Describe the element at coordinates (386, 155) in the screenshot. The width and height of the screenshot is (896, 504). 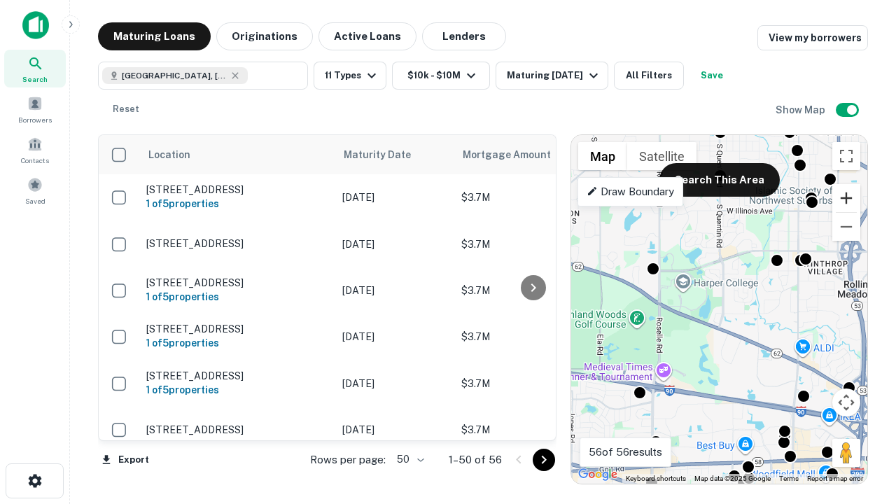
I see `span: Maturity Date` at that location.